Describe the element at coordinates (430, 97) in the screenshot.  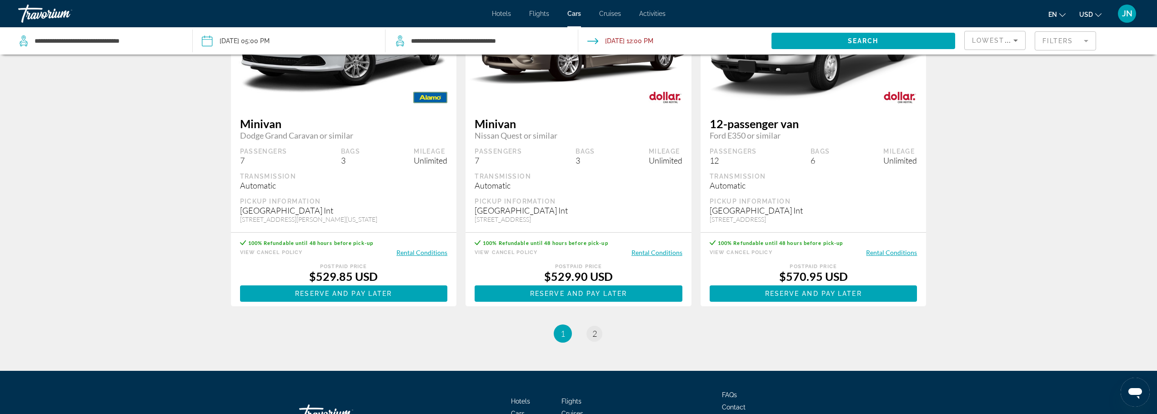
I see `img: ALAMO` at that location.